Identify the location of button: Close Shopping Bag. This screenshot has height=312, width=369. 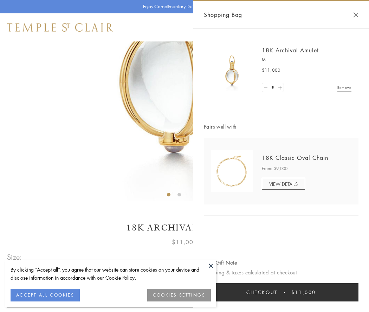
(355, 15).